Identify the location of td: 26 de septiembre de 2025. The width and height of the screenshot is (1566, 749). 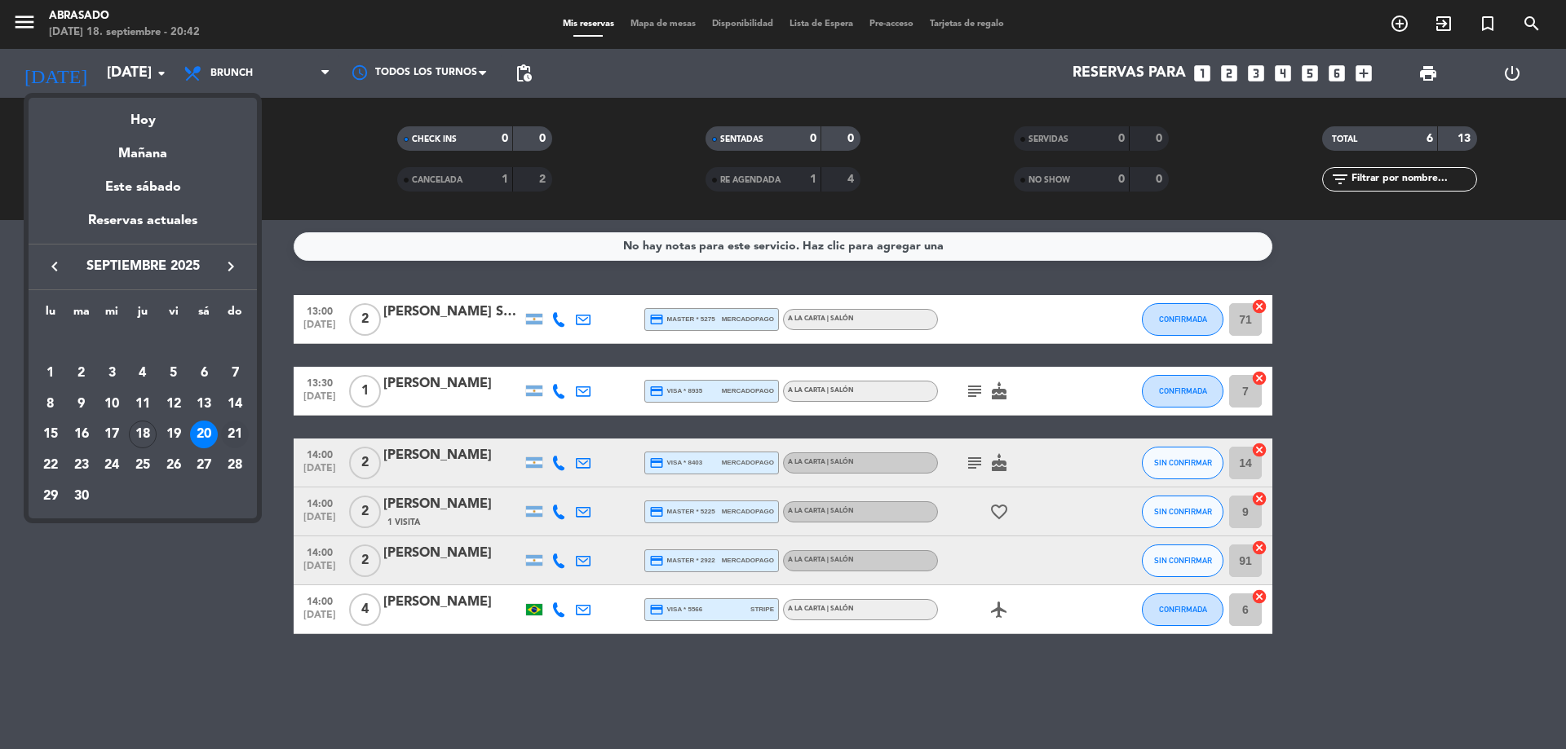
(174, 466).